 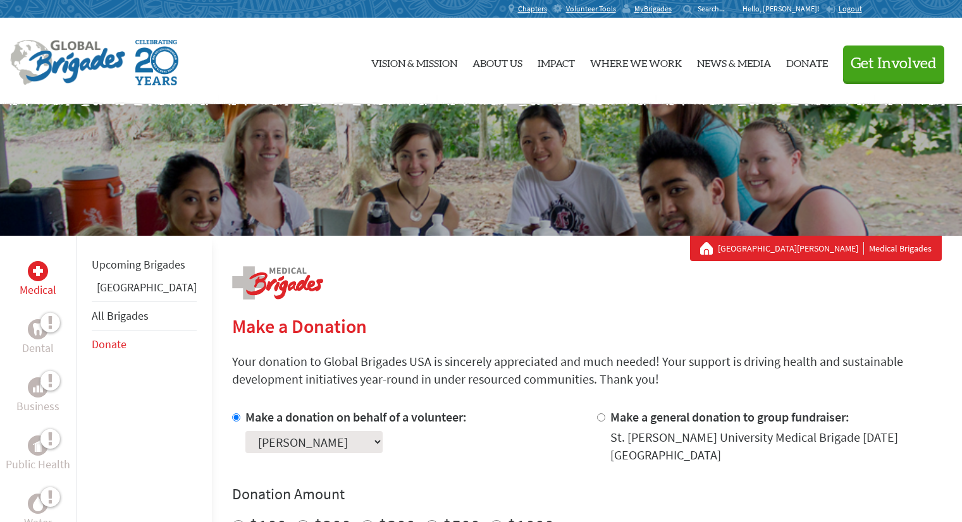 I want to click on a: About Us, so click(x=497, y=61).